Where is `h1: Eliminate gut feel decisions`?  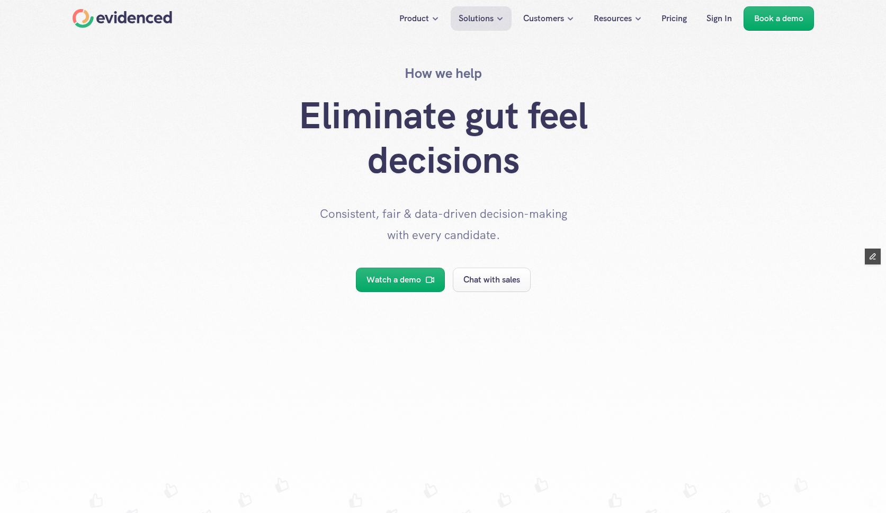
h1: Eliminate gut feel decisions is located at coordinates (443, 138).